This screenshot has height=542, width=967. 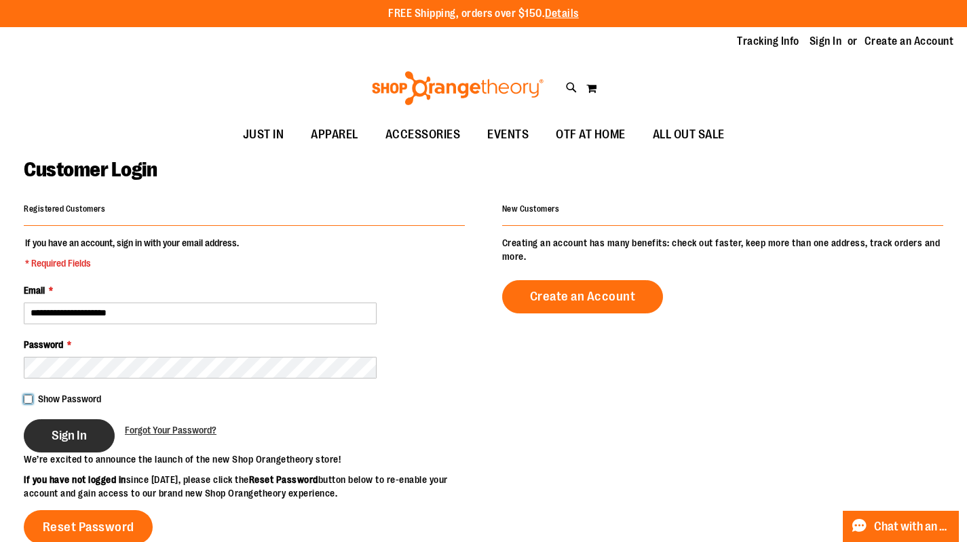 I want to click on strong: Registered Customers, so click(x=64, y=209).